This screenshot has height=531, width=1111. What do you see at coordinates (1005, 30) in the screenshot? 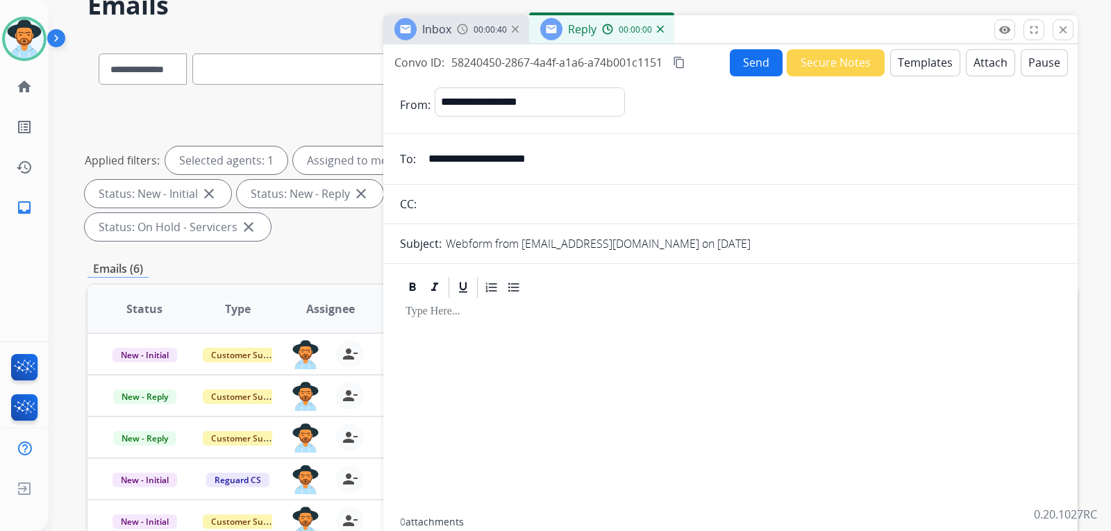
I see `mat-icon: remove_red_eye` at bounding box center [1005, 30].